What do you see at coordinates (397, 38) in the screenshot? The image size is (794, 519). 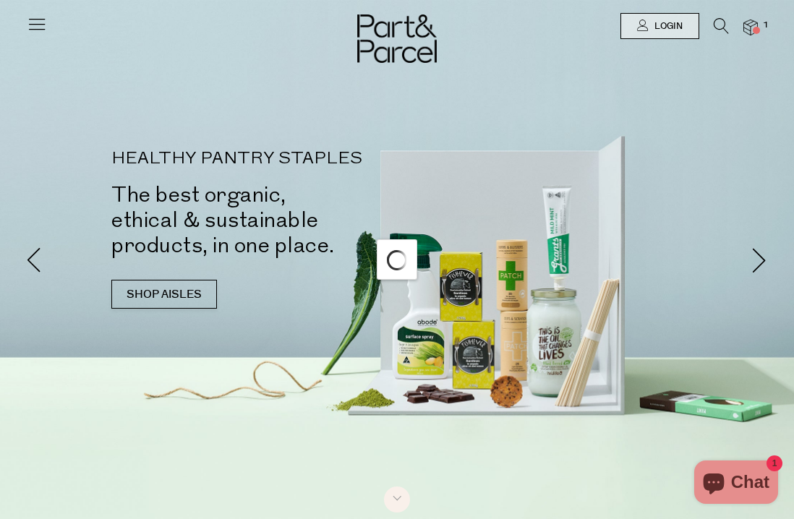 I see `img: Part&Parcel` at bounding box center [397, 38].